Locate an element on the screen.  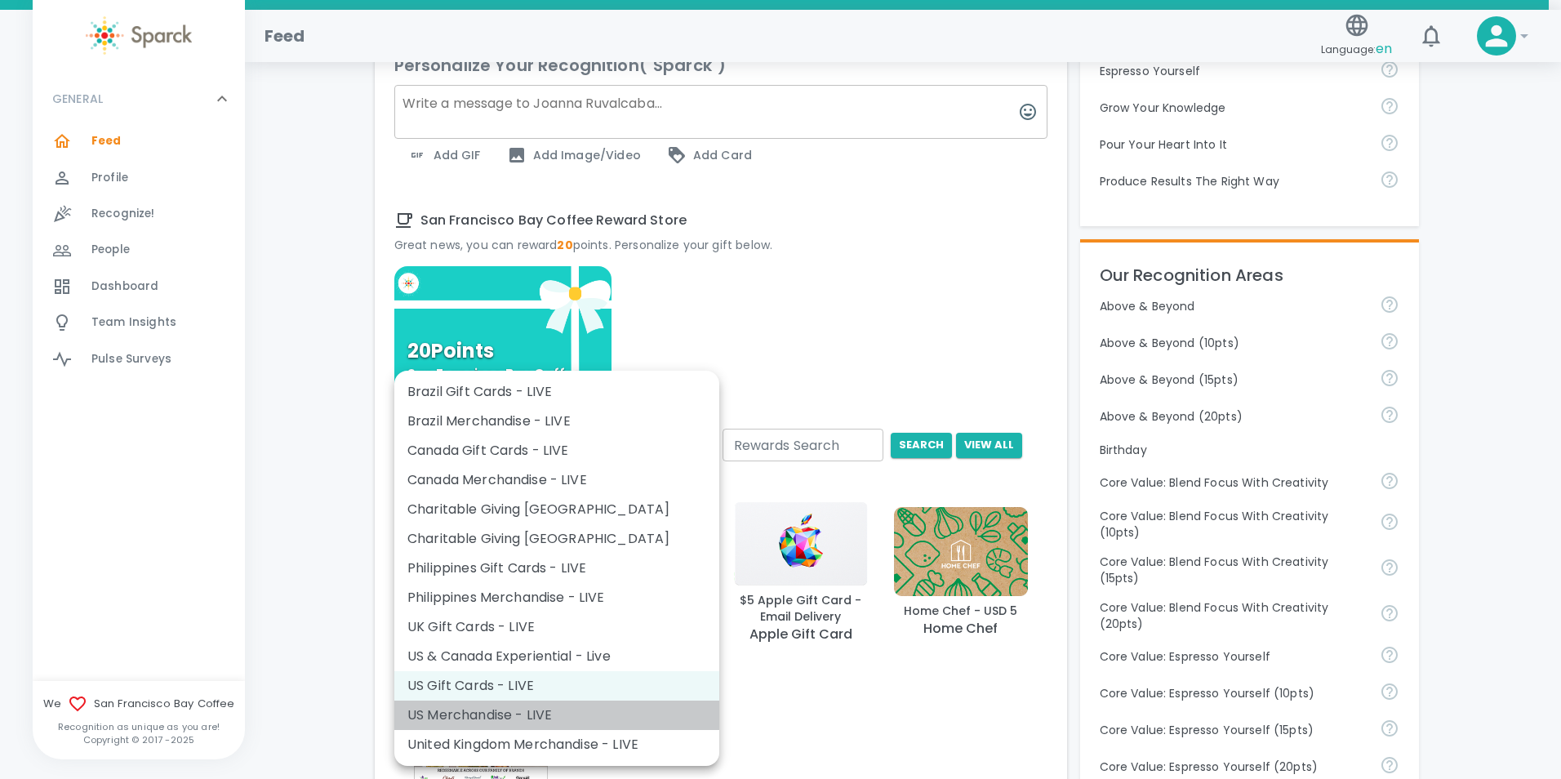
li: Philippines Gift Cards - LIVE is located at coordinates (557, 568).